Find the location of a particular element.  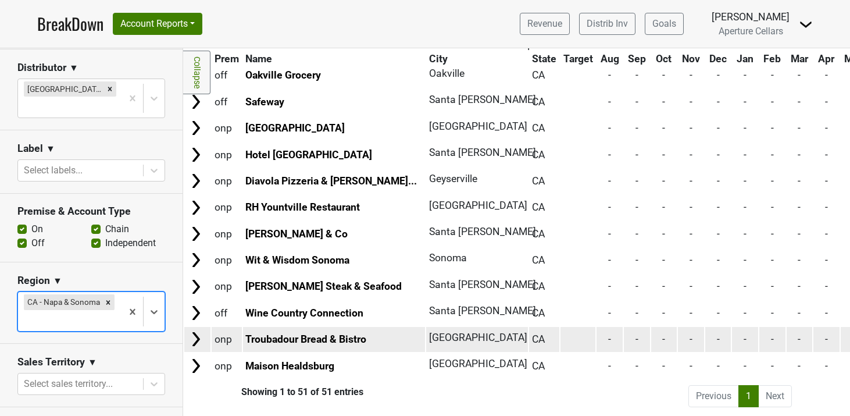

span: Geyserville is located at coordinates (453, 178).